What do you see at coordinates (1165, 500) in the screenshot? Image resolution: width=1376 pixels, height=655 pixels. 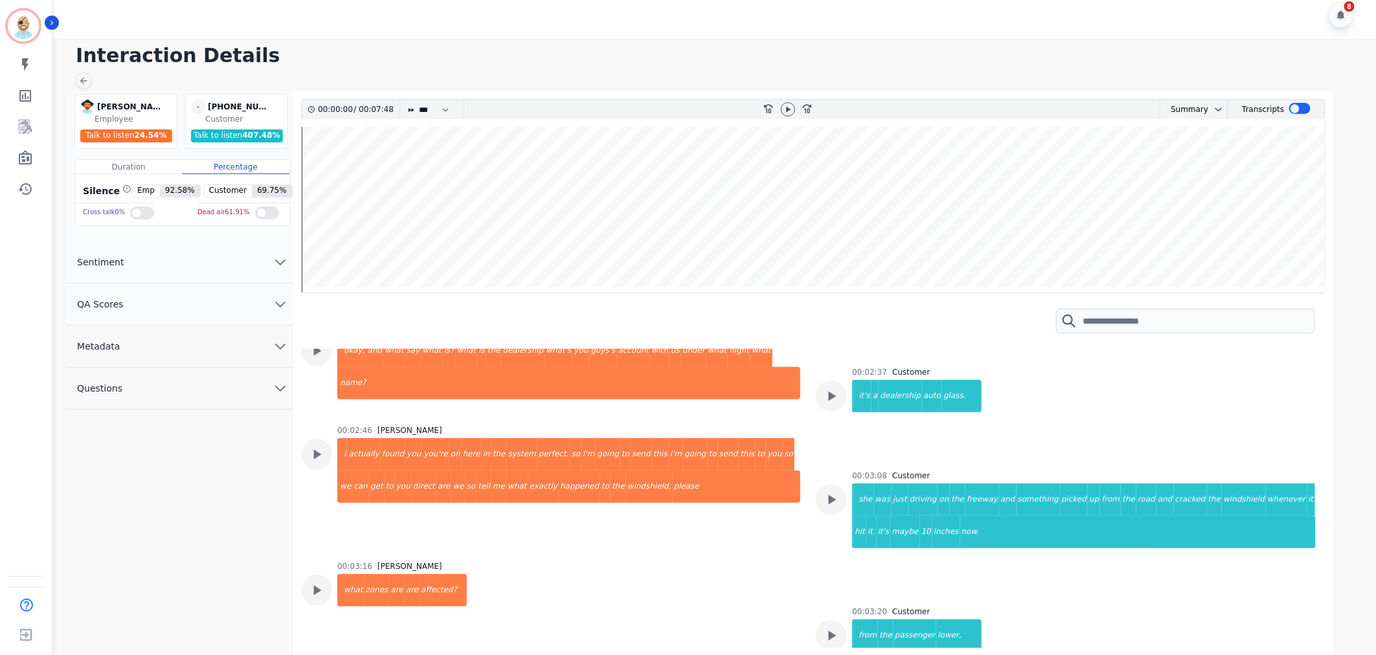 I see `div: and` at bounding box center [1165, 500].